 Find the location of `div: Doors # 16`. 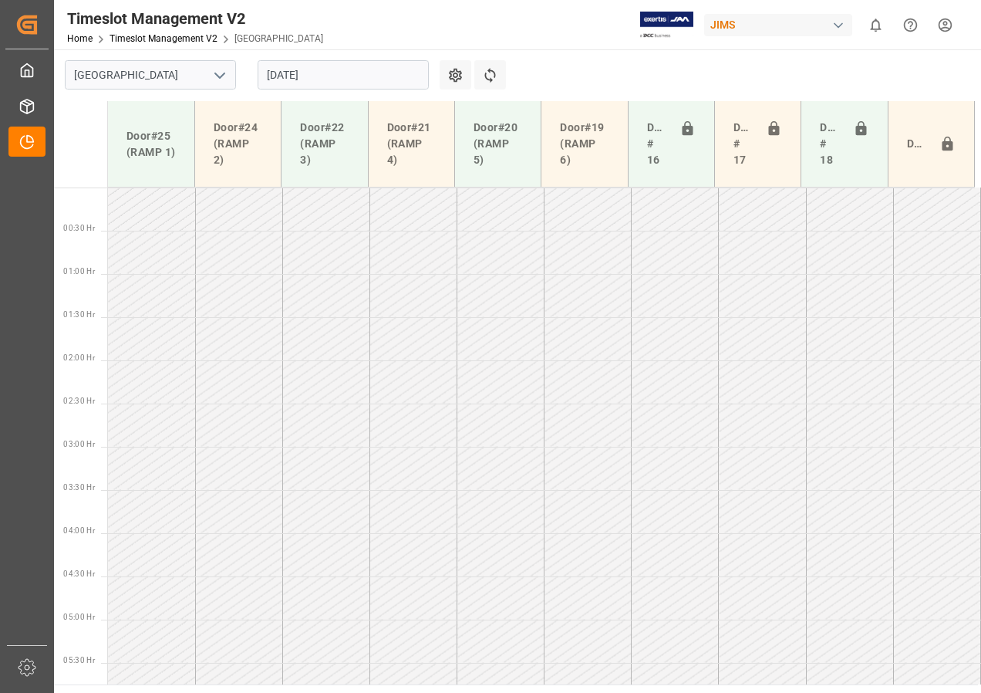

div: Doors # 16 is located at coordinates (657, 143).